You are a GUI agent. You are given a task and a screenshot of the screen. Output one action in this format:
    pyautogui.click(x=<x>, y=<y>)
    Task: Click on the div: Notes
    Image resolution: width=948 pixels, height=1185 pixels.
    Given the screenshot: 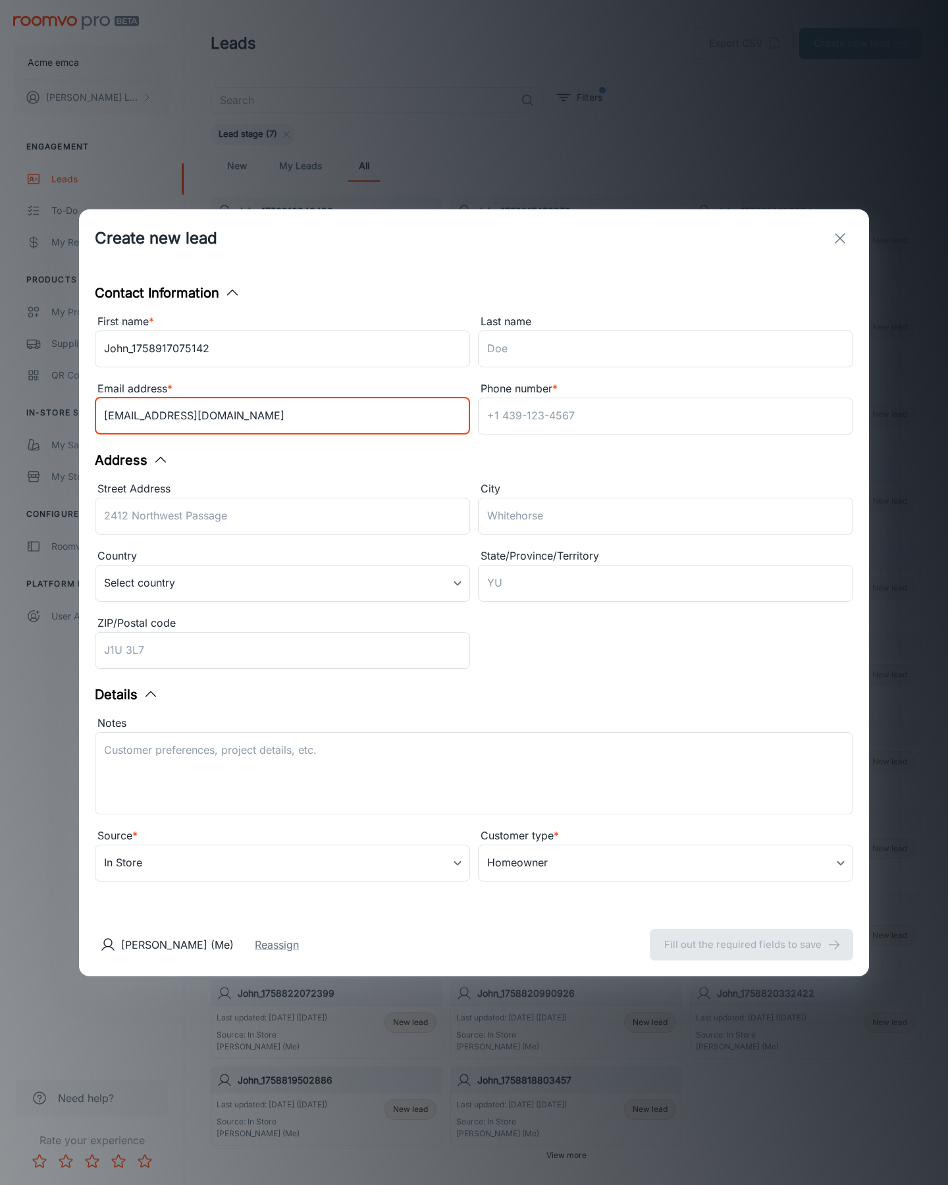 What is the action you would take?
    pyautogui.click(x=474, y=724)
    